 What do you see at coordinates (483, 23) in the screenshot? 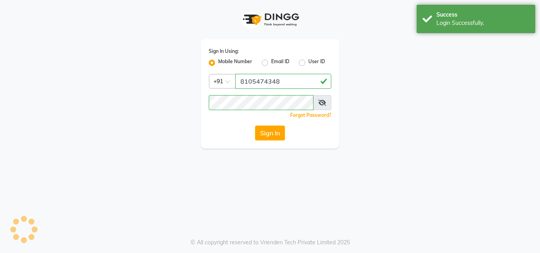
I see `div: Login Successfully.` at bounding box center [483, 23].